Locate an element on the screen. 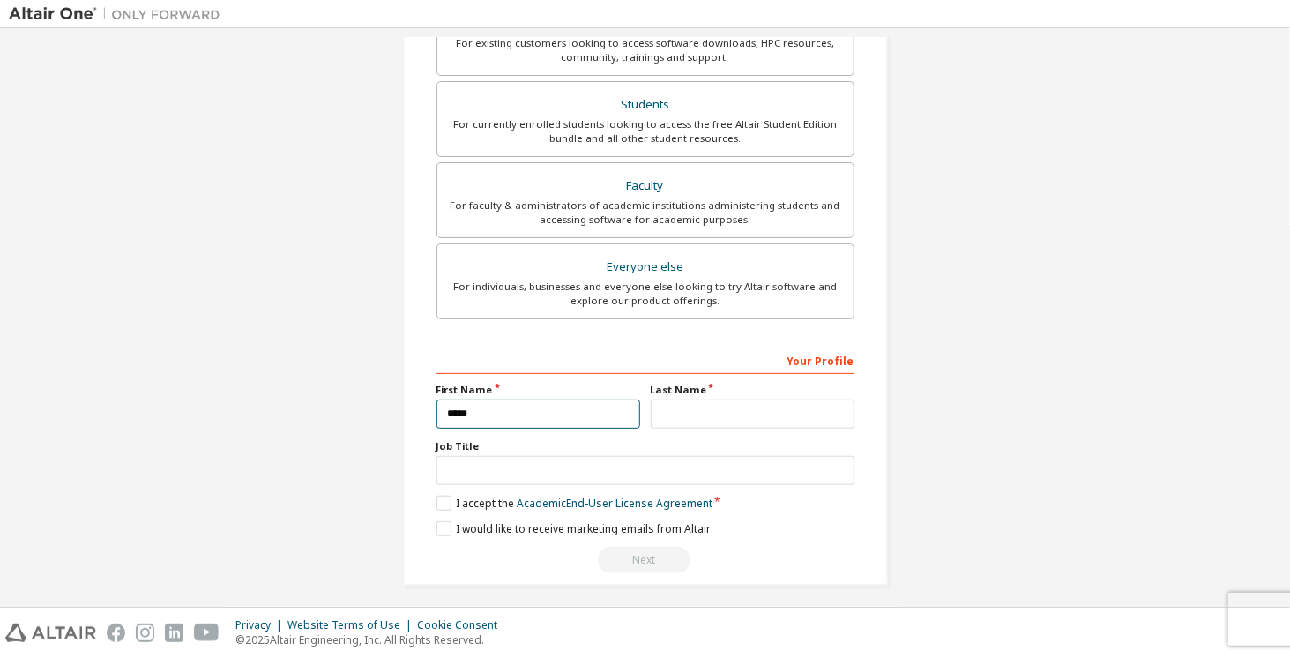 This screenshot has height=658, width=1290. img: linkedin.svg is located at coordinates (174, 632).